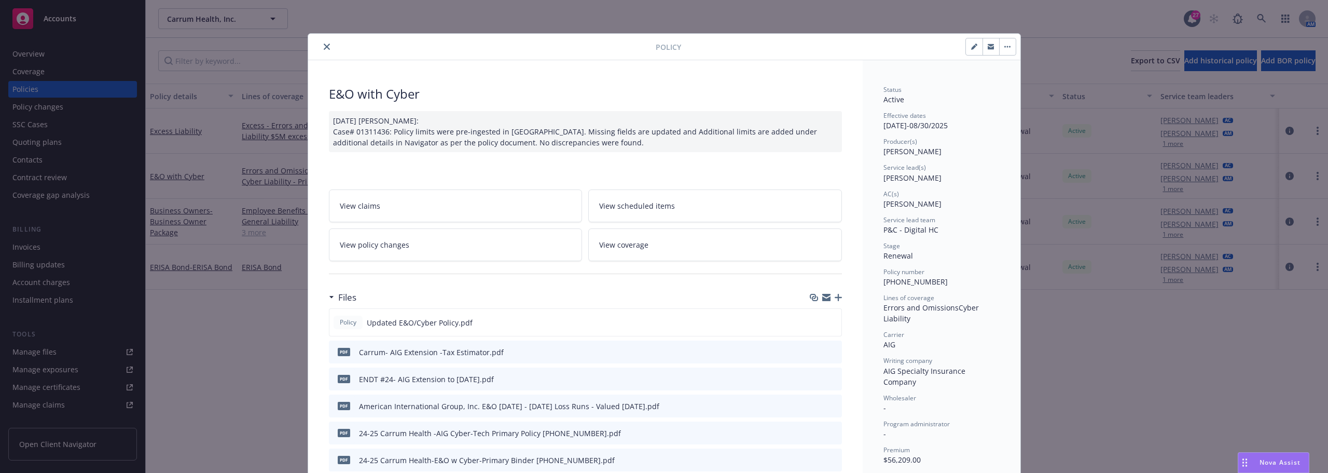 The image size is (1328, 473). Describe the element at coordinates (327, 47) in the screenshot. I see `button: close` at that location.